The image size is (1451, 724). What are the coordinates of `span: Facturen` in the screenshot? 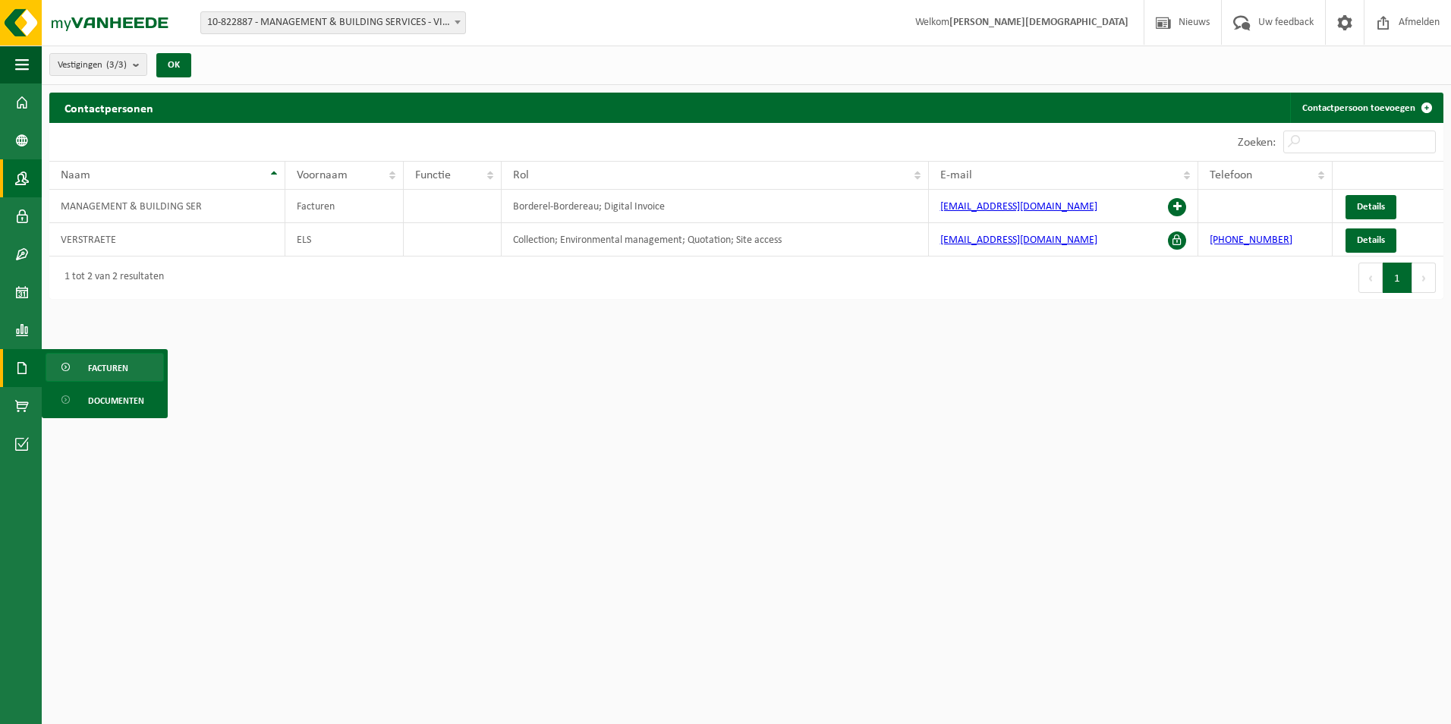 It's located at (108, 368).